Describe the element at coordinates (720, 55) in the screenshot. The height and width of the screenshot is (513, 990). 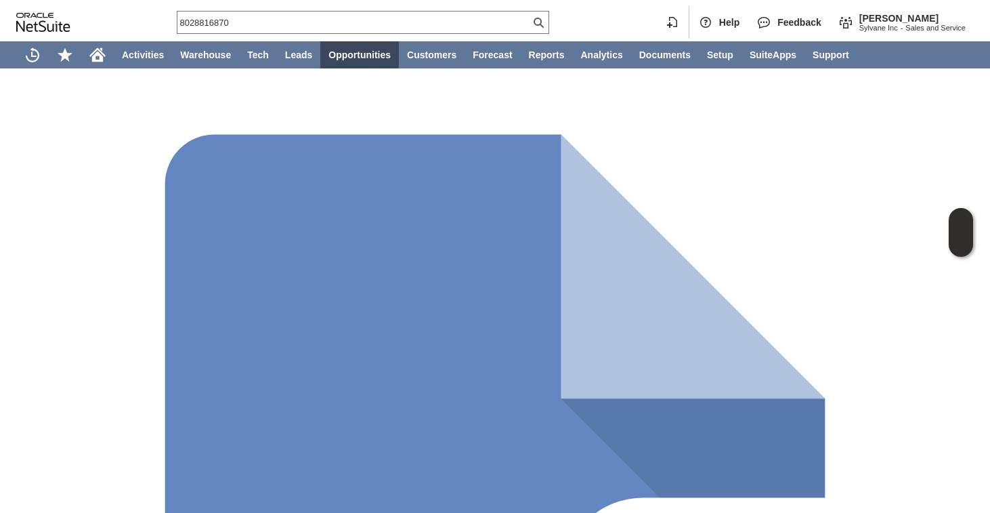
I see `span: Setup` at that location.